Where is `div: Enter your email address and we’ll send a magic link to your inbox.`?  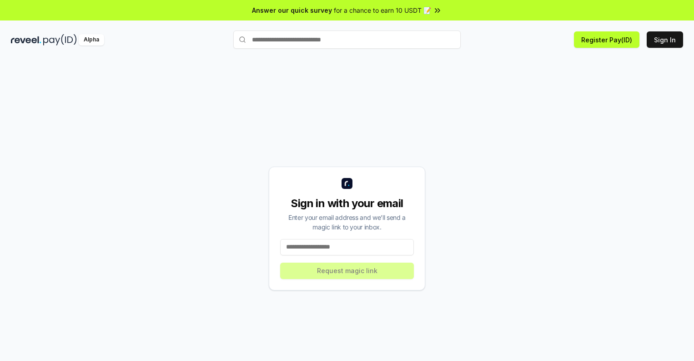
div: Enter your email address and we’ll send a magic link to your inbox. is located at coordinates (347, 222).